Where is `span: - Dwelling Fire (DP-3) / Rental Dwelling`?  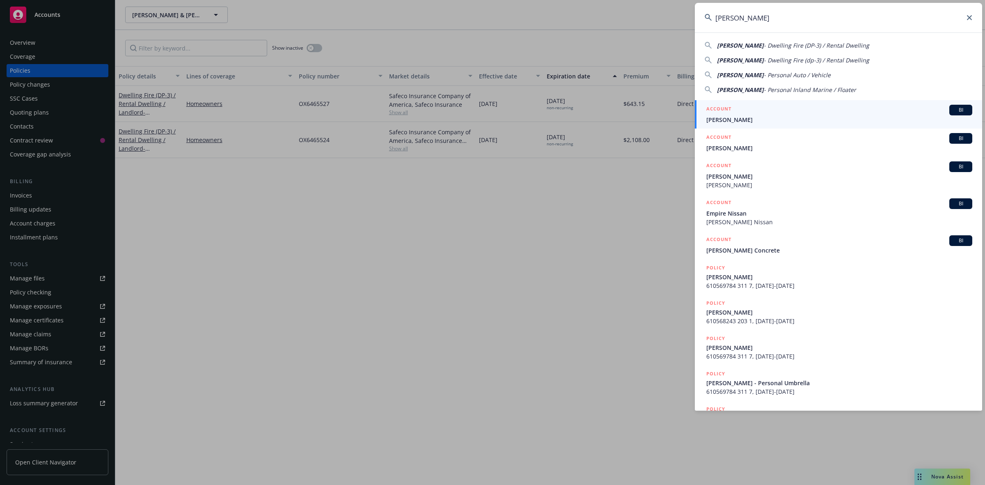 span: - Dwelling Fire (DP-3) / Rental Dwelling is located at coordinates (817, 45).